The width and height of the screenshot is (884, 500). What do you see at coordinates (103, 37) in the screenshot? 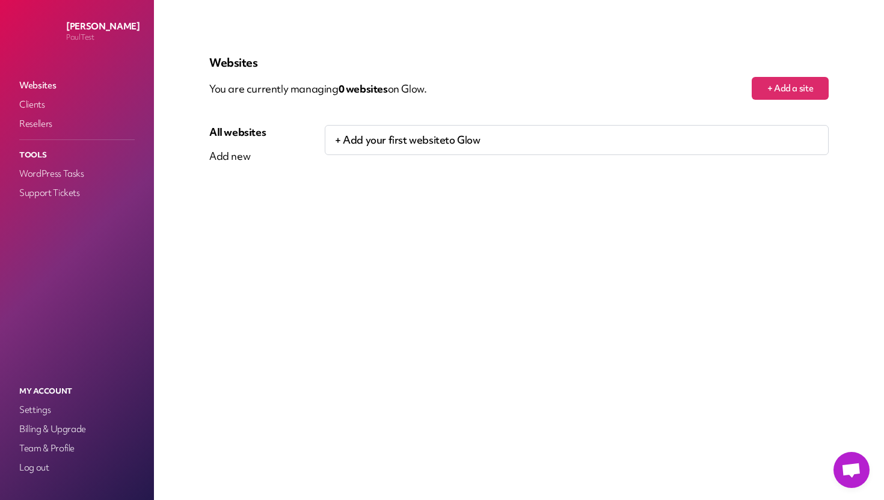
I see `p: PaulTest` at bounding box center [103, 37].